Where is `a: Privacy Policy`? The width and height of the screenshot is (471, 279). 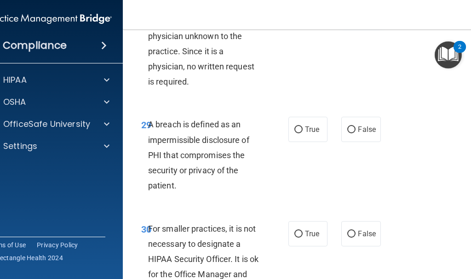
a: Privacy Policy is located at coordinates (57, 245).